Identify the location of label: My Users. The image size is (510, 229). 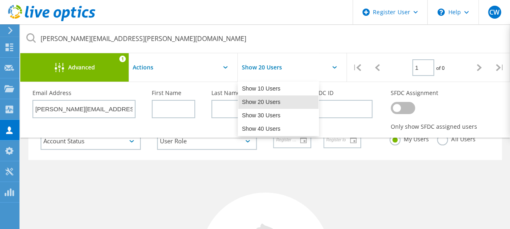
(409, 138).